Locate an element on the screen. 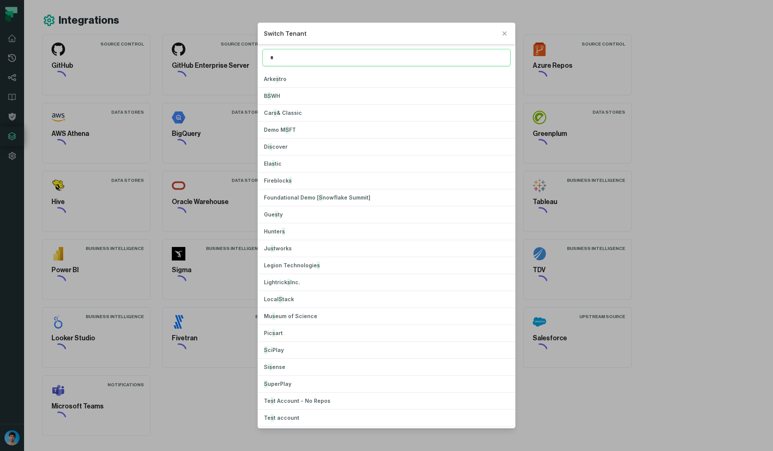  span: Car & Classic is located at coordinates (283, 112).